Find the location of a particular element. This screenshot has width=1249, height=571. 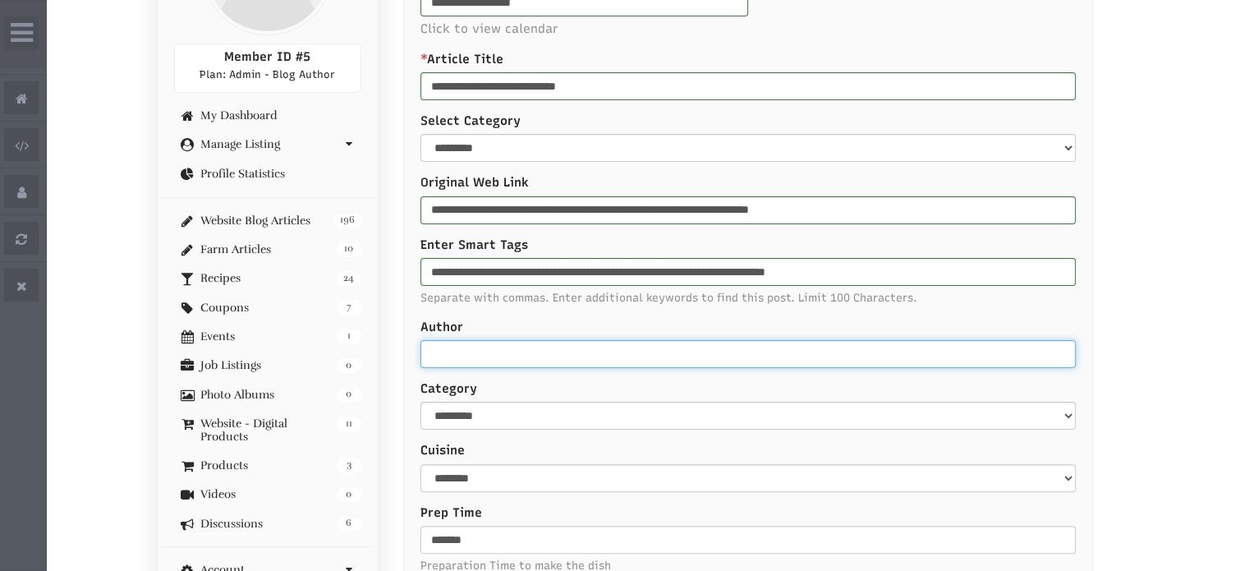

label: Enter Smart Tags is located at coordinates (748, 245).